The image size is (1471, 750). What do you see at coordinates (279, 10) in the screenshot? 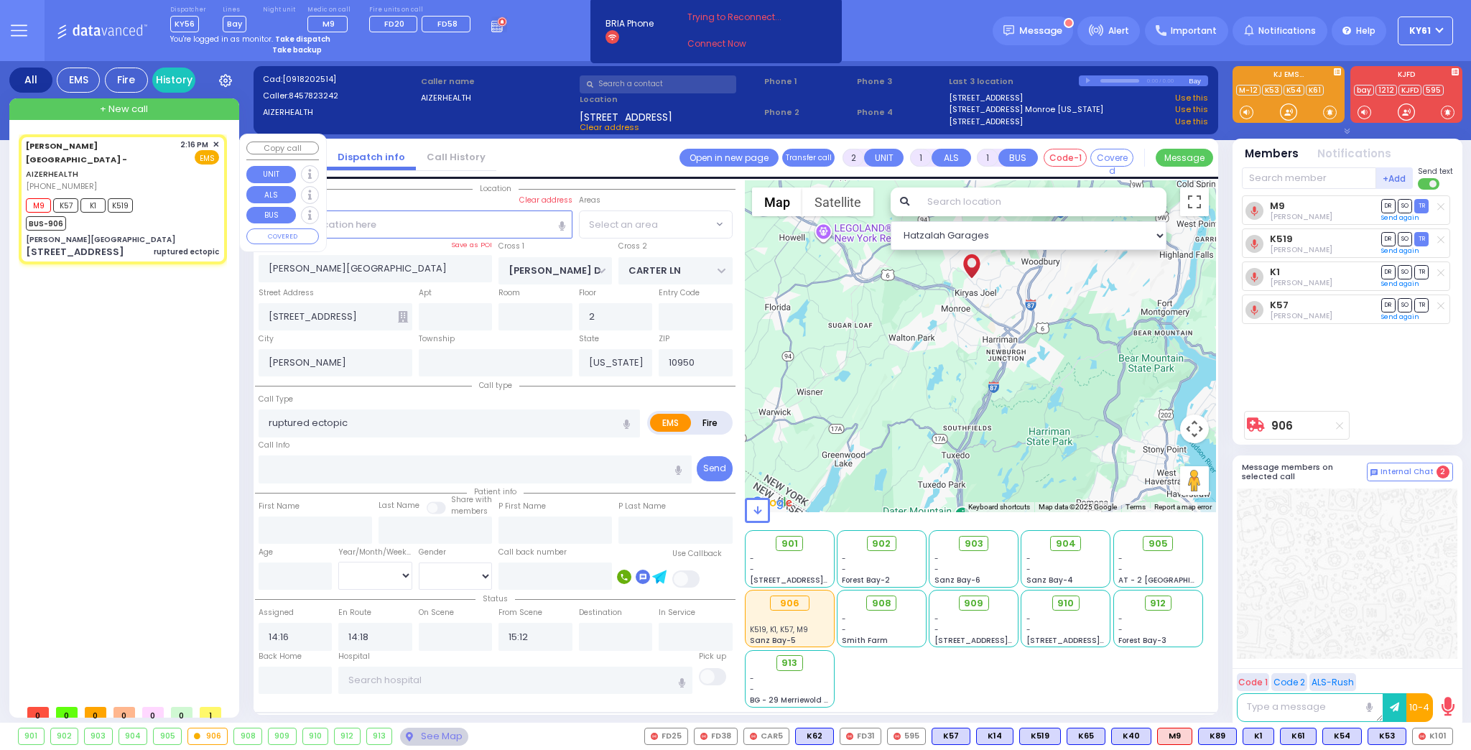
I see `label: Night unit` at bounding box center [279, 10].